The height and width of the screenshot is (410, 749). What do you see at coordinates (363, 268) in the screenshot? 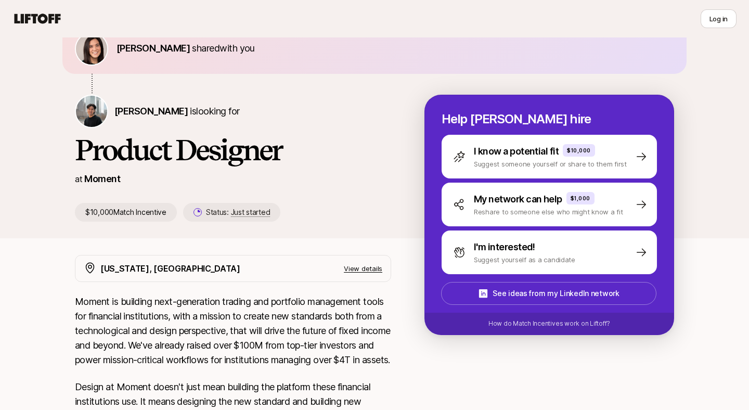
I see `p: View details` at bounding box center [363, 268].